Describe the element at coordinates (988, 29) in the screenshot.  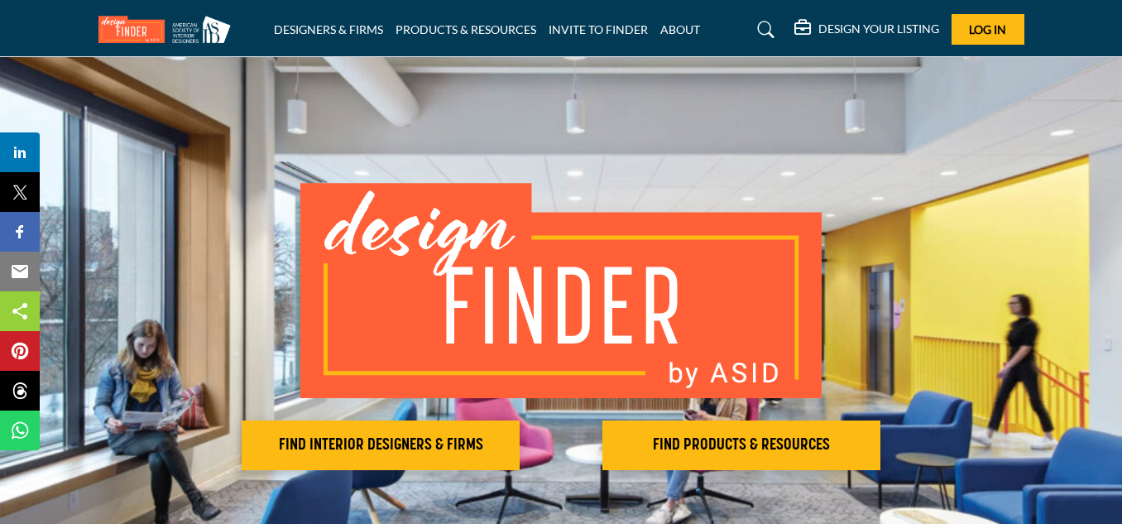
I see `button: Log In` at that location.